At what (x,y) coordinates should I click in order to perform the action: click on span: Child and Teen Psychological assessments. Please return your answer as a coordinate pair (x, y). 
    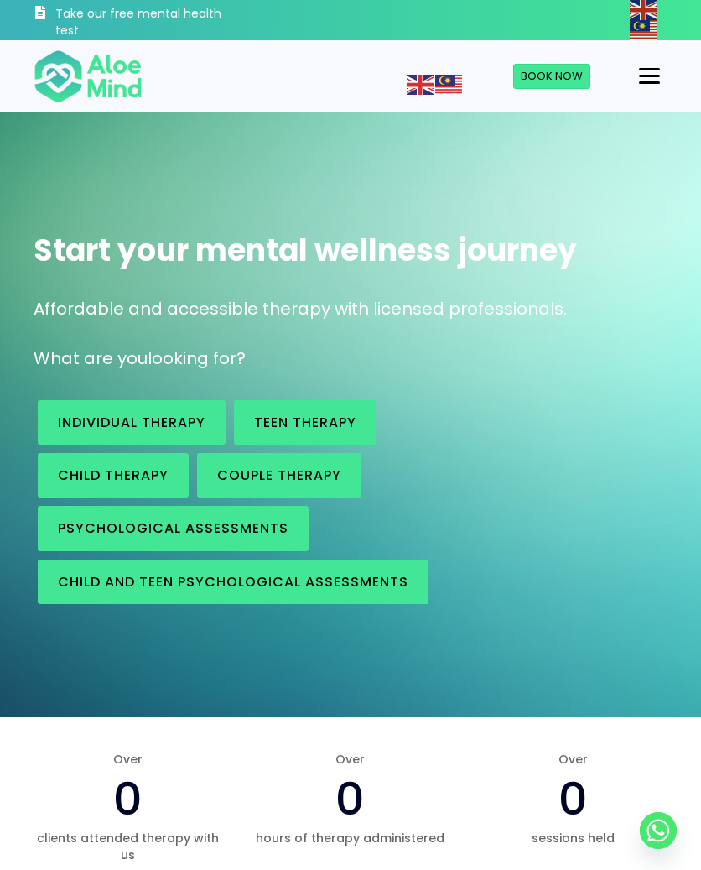
    Looking at the image, I should click on (233, 581).